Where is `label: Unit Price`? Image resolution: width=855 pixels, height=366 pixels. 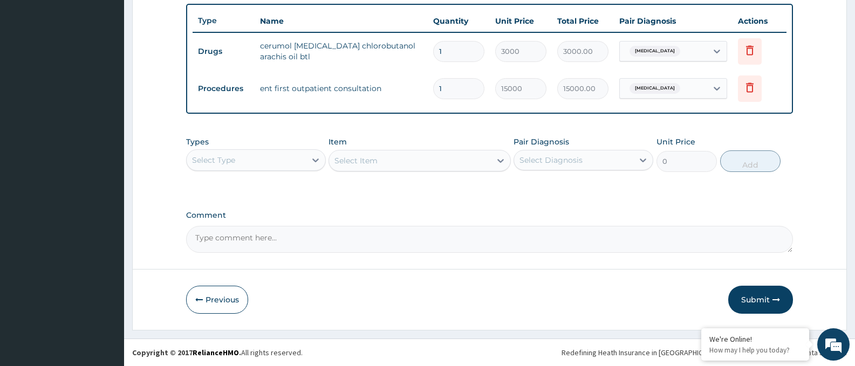
label: Unit Price is located at coordinates (676, 142).